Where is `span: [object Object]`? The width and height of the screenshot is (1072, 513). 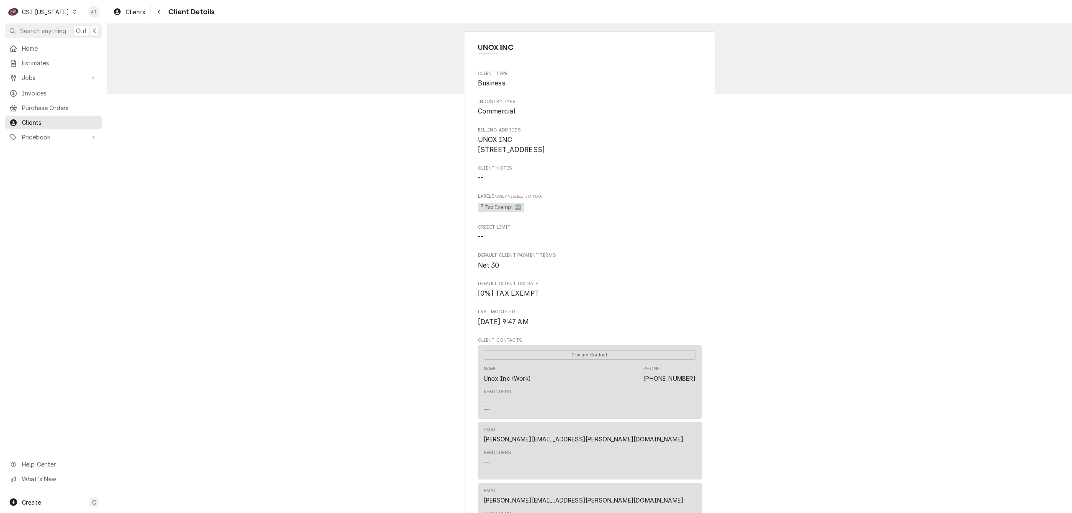 span: [object Object] is located at coordinates (590, 208).